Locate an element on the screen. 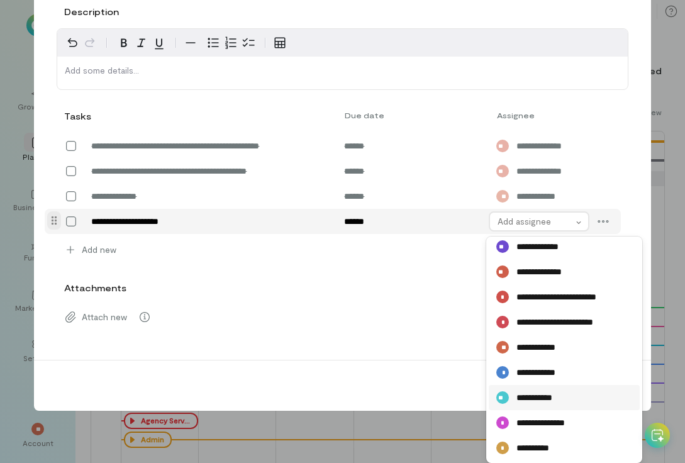 Image resolution: width=685 pixels, height=463 pixels. button: Numbered list is located at coordinates (231, 43).